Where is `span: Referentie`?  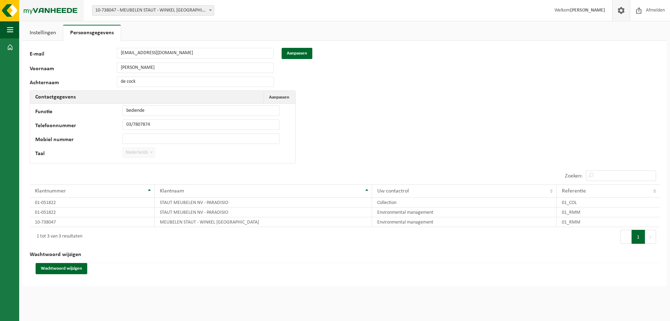
span: Referentie is located at coordinates (573, 191).